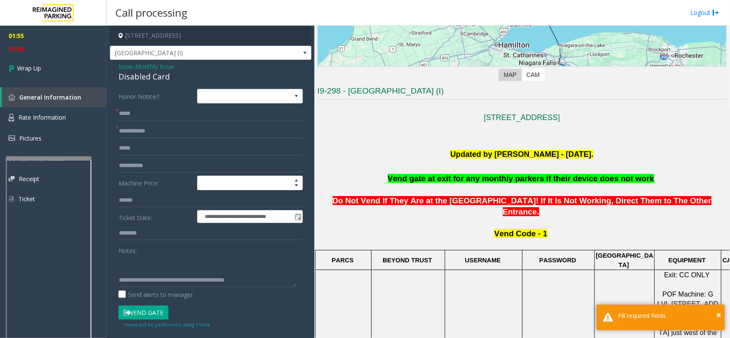 This screenshot has width=730, height=338. Describe the element at coordinates (342, 260) in the screenshot. I see `span: PARCS` at that location.